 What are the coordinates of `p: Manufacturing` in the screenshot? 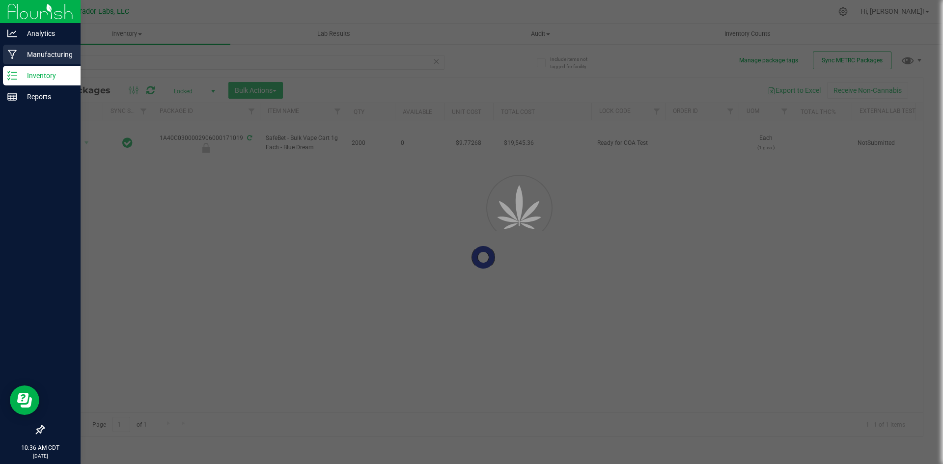 It's located at (47, 55).